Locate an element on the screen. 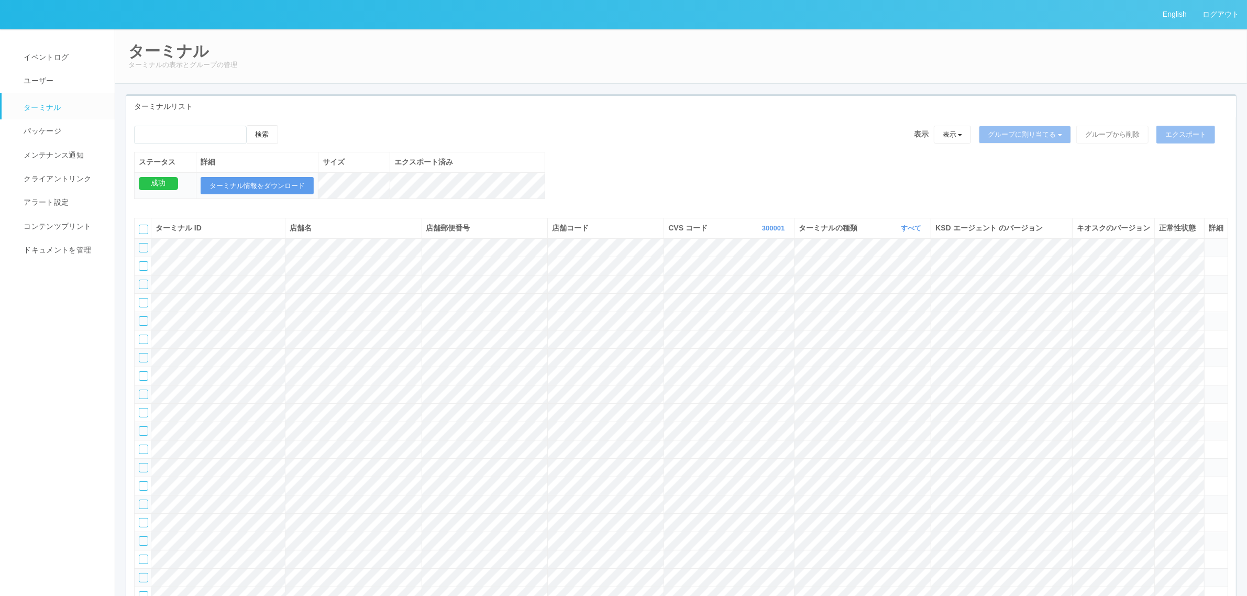 The width and height of the screenshot is (1247, 596). button: すべて is located at coordinates (913, 228).